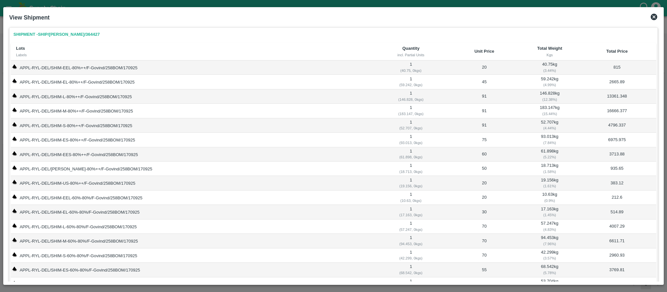  Describe the element at coordinates (549, 100) in the screenshot. I see `div: ( 12.38 %)` at that location.